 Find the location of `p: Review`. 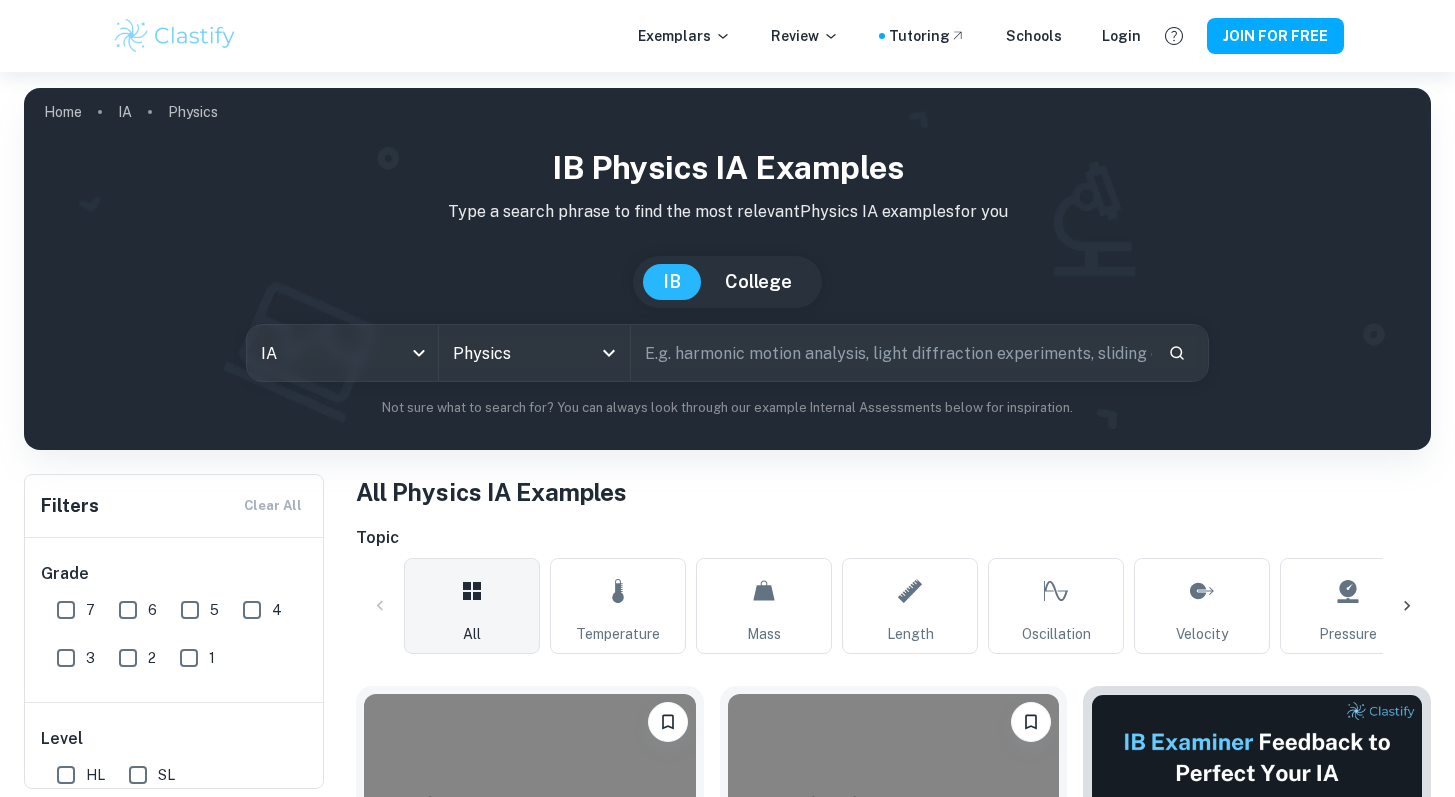

p: Review is located at coordinates (805, 36).